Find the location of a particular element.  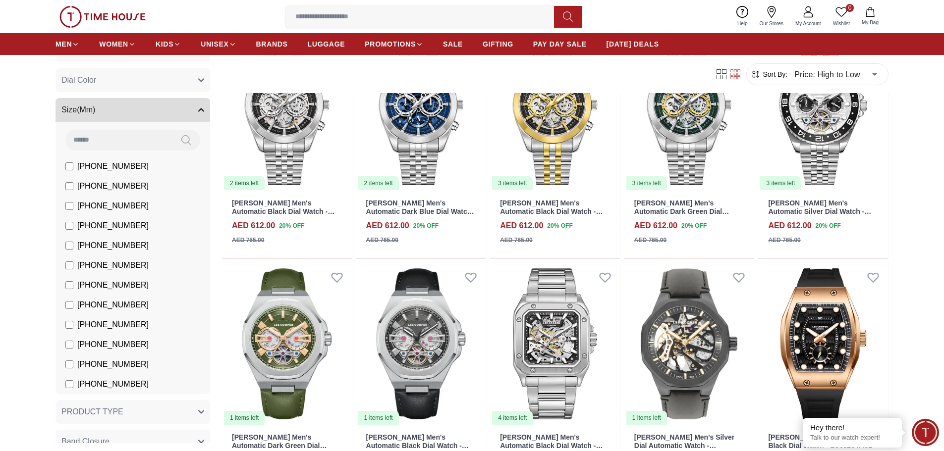

span: LUGGAGE is located at coordinates (326, 44).